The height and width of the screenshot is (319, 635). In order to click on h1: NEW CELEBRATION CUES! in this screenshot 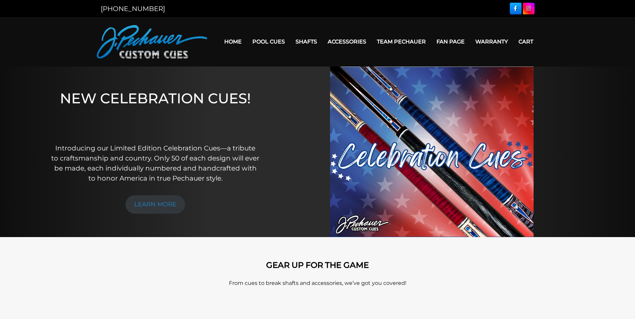, I will do `click(155, 112)`.